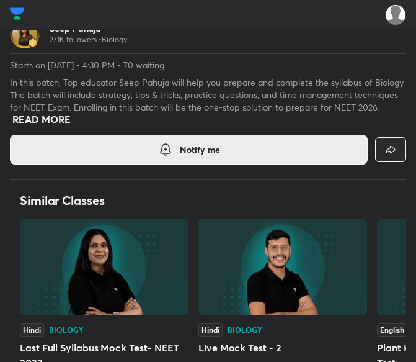 The width and height of the screenshot is (416, 362). Describe the element at coordinates (208, 200) in the screenshot. I see `h4: Similar Classes` at that location.